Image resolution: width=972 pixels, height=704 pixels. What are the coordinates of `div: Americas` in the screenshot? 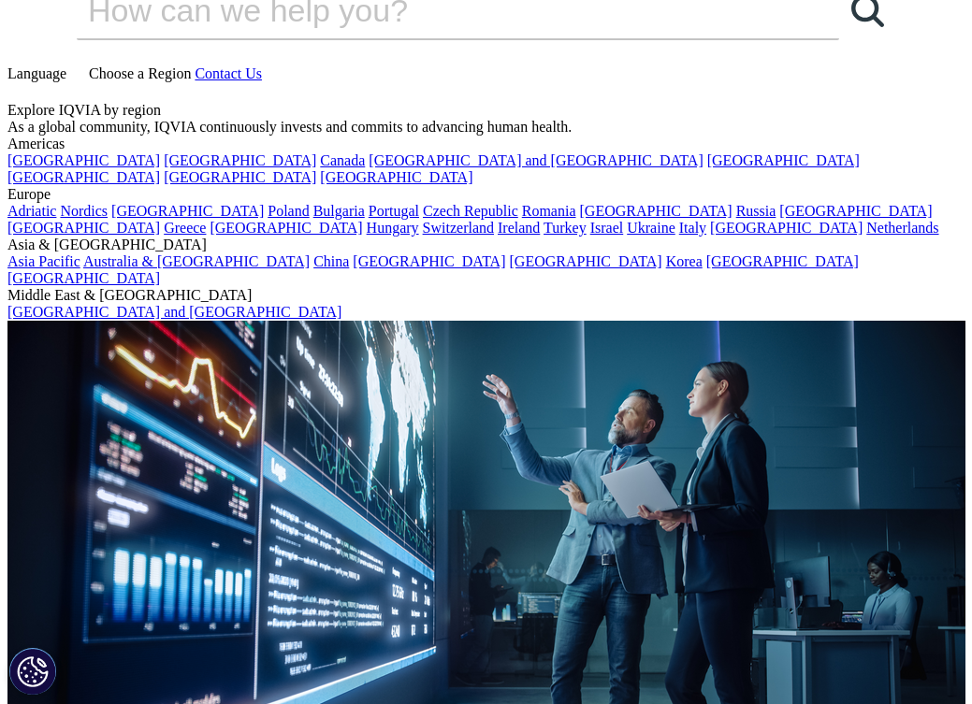 It's located at (486, 144).